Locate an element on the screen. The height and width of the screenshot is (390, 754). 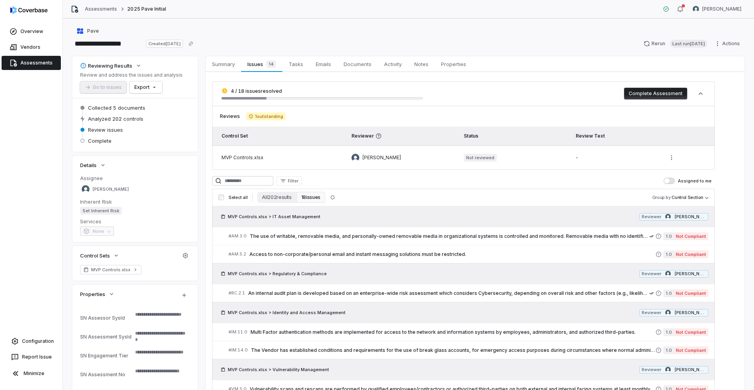
span: 14 is located at coordinates (271, 64).